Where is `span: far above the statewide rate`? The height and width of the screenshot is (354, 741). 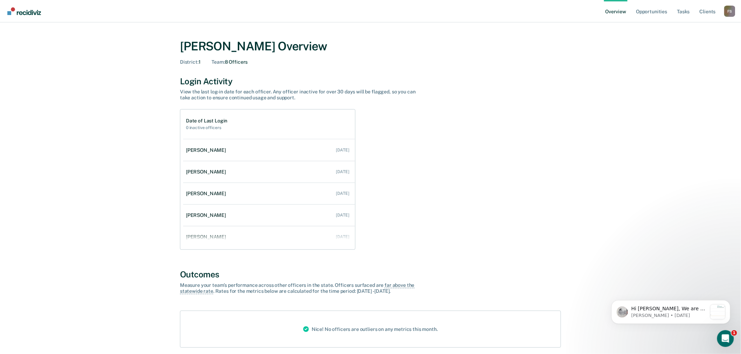 span: far above the statewide rate is located at coordinates (297, 289).